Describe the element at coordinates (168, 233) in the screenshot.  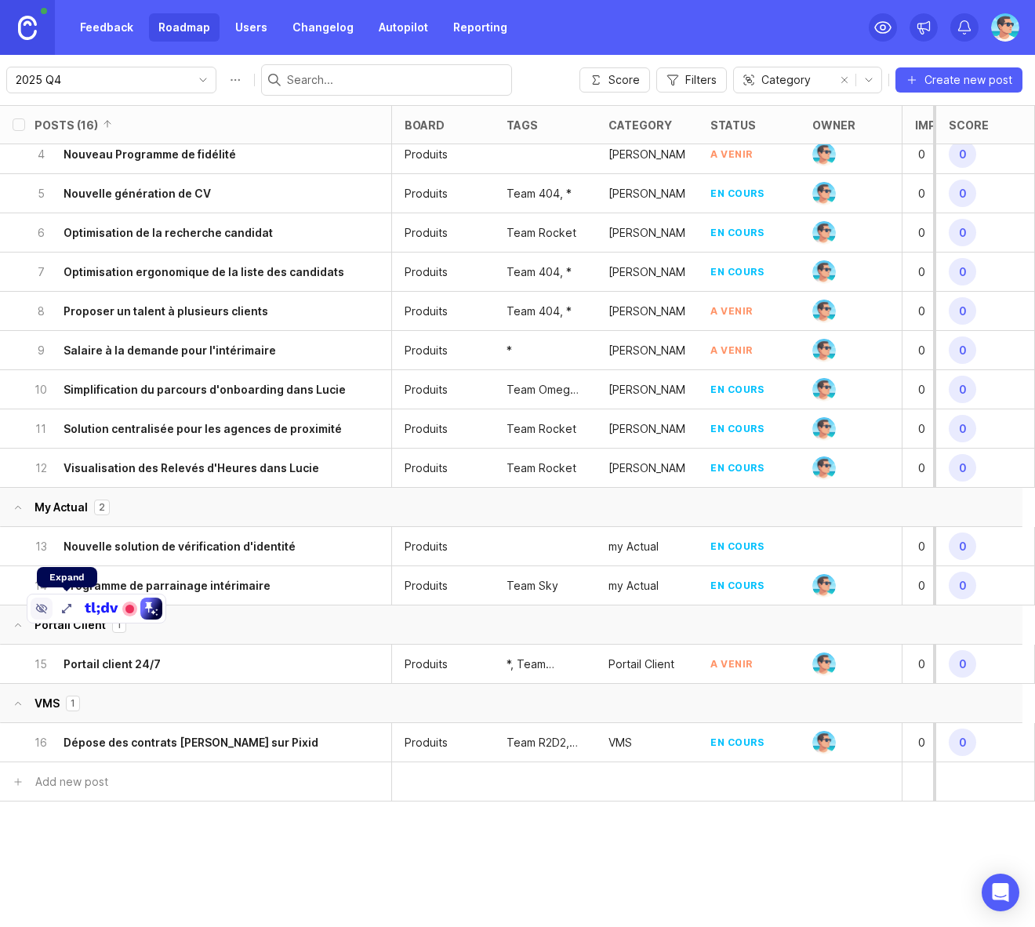
I see `h6: Optimisation de la recherche candidat` at that location.